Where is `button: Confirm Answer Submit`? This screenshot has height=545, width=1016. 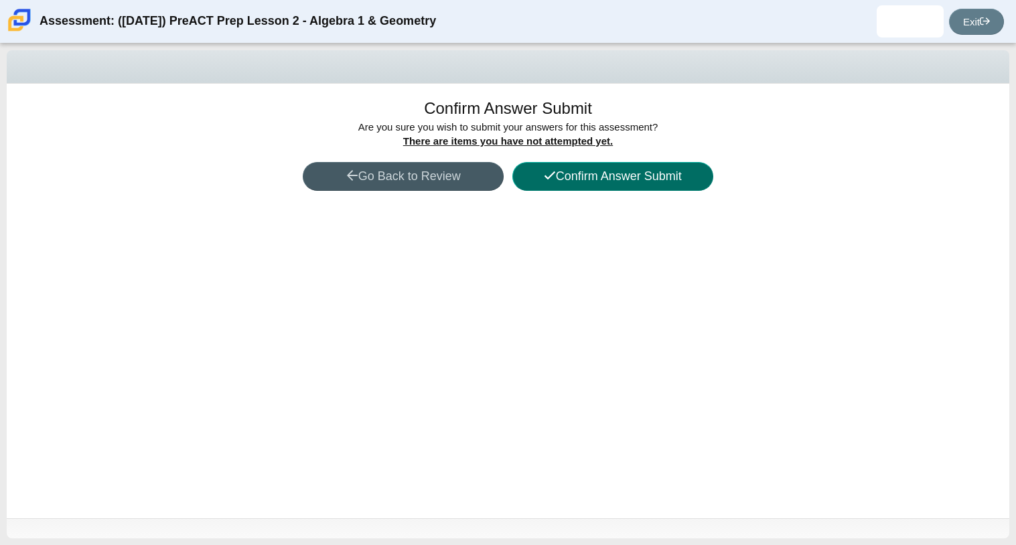
button: Confirm Answer Submit is located at coordinates (613, 176).